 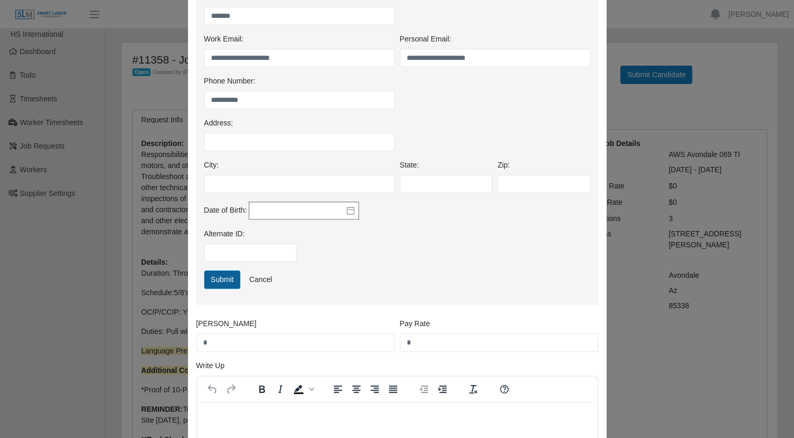 I want to click on button: Redo, so click(x=231, y=389).